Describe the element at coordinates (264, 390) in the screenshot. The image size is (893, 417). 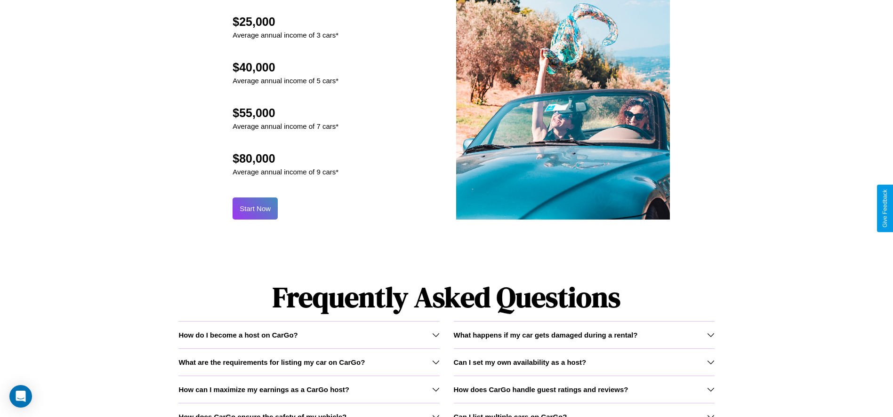
I see `h3: How can I maximize my earnings as a CarGo host?` at that location.